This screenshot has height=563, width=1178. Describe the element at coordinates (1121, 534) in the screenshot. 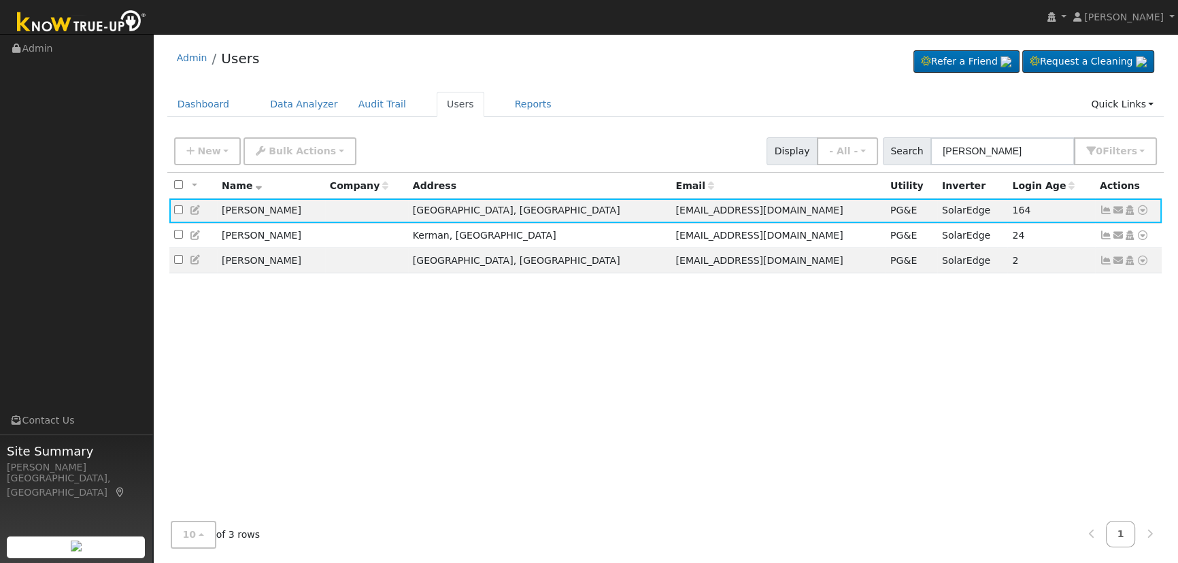

I see `a: 1` at that location.